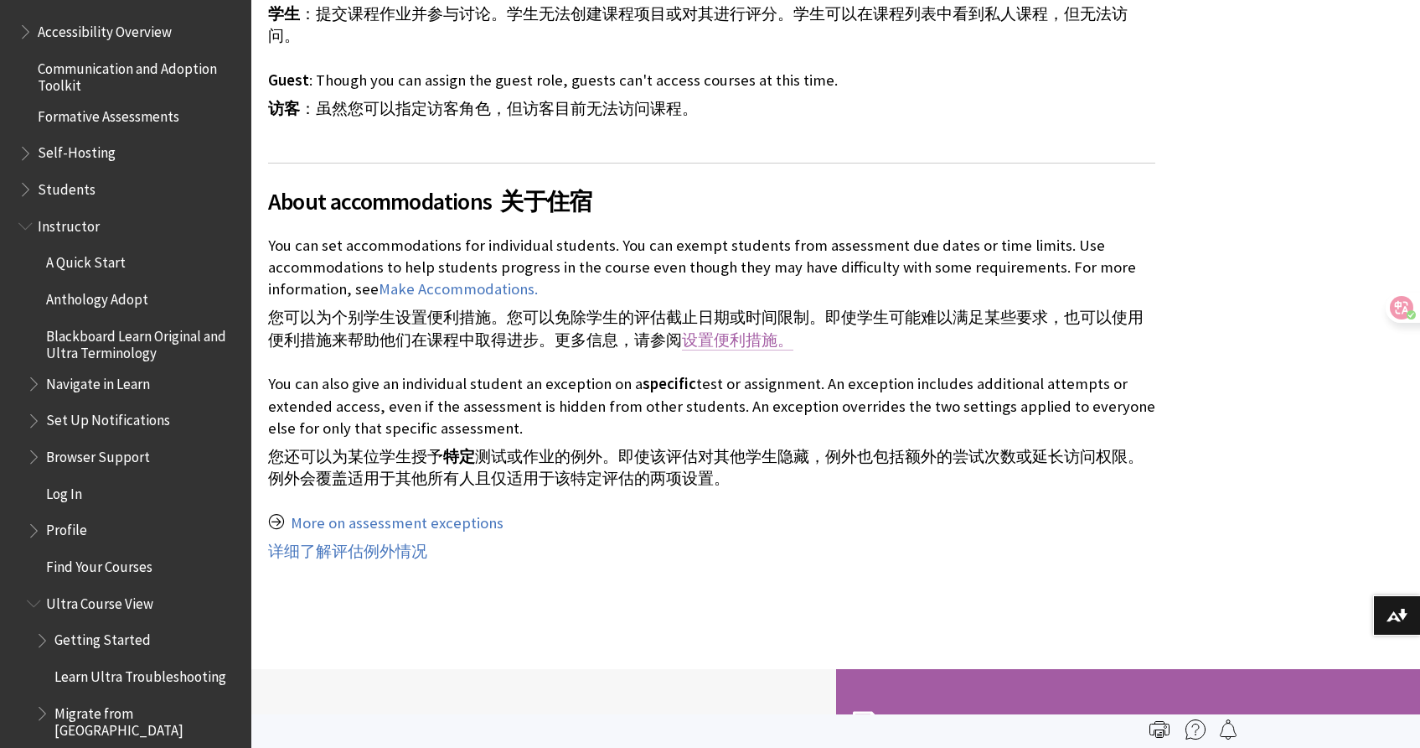 The width and height of the screenshot is (1420, 748). I want to click on font: ：提交课程作业并参与讨论。学生无法创建课程项目或对其进行评分。学生可以在课程列表中看到私人课程，但无法访问。, so click(698, 24).